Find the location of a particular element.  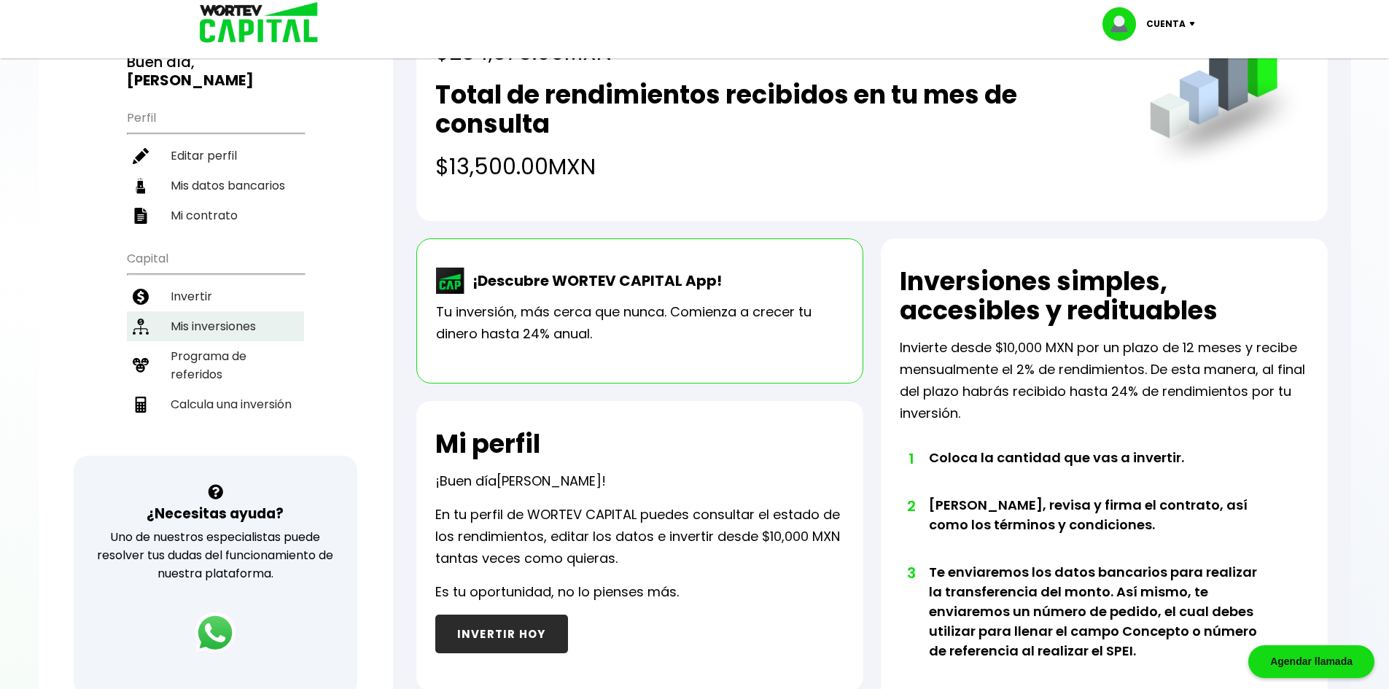

img: recomiendanos-icon.9b8e9327.svg is located at coordinates (141, 365).